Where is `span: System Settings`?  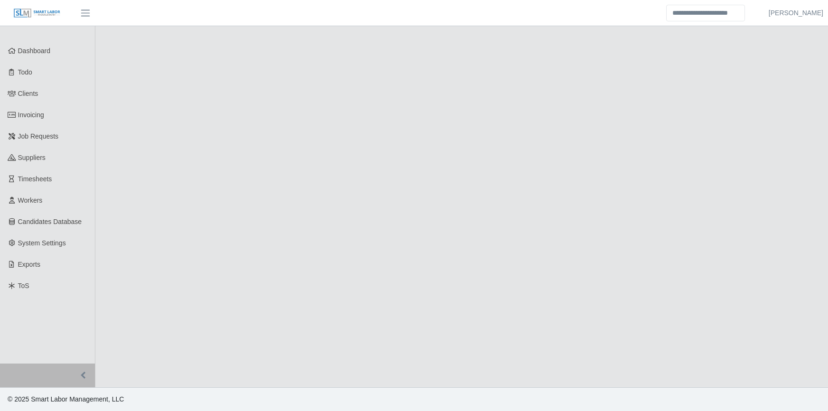 span: System Settings is located at coordinates (42, 243).